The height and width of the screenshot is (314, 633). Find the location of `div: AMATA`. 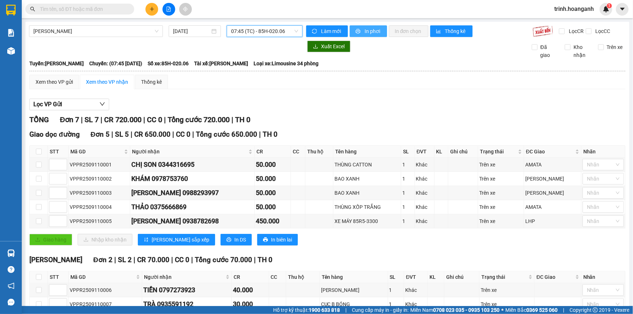

div: AMATA is located at coordinates (552, 207).